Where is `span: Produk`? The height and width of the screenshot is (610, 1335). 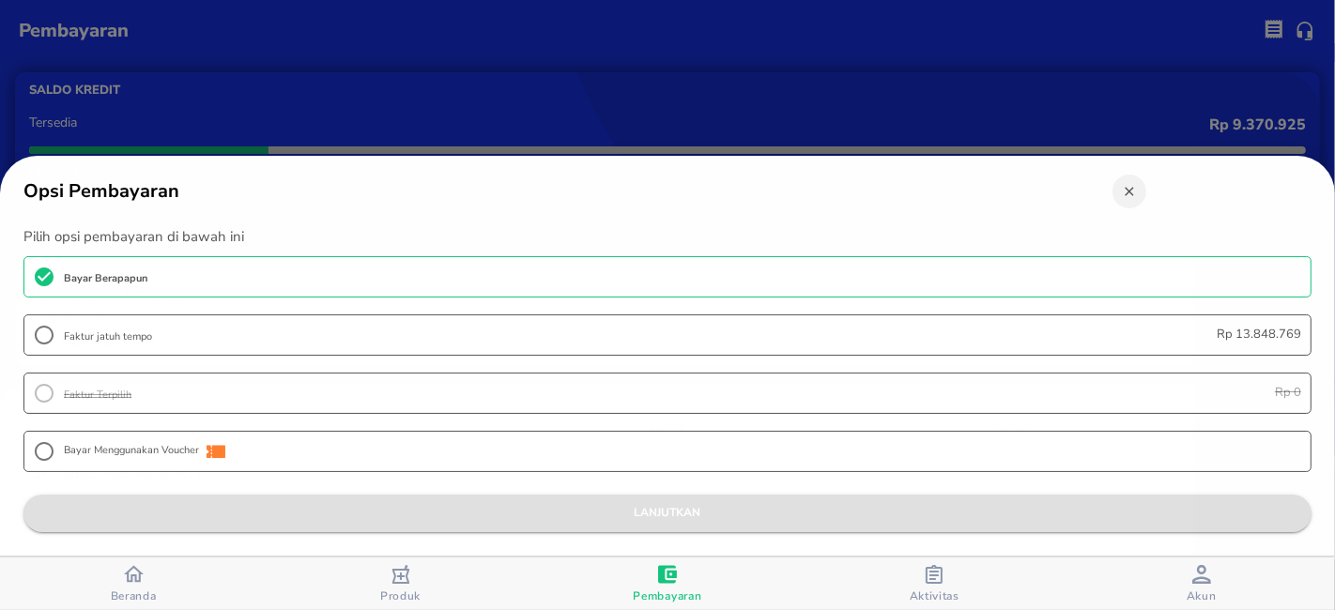 span: Produk is located at coordinates (400, 596).